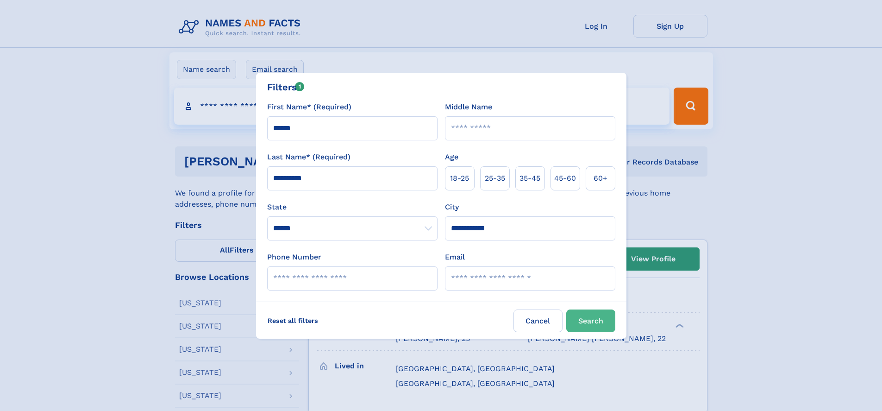 This screenshot has height=411, width=882. Describe the element at coordinates (309, 157) in the screenshot. I see `label: Last Name* (Required)` at that location.